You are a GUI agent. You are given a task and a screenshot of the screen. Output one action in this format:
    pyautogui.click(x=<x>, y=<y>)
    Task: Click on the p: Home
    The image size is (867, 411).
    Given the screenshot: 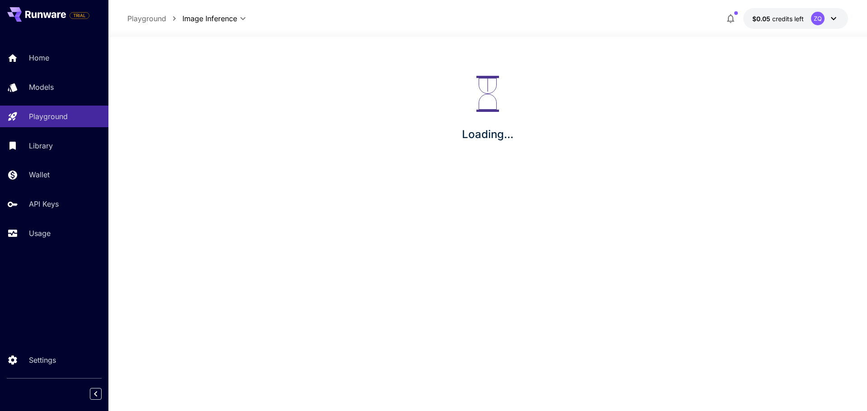 What is the action you would take?
    pyautogui.click(x=39, y=58)
    